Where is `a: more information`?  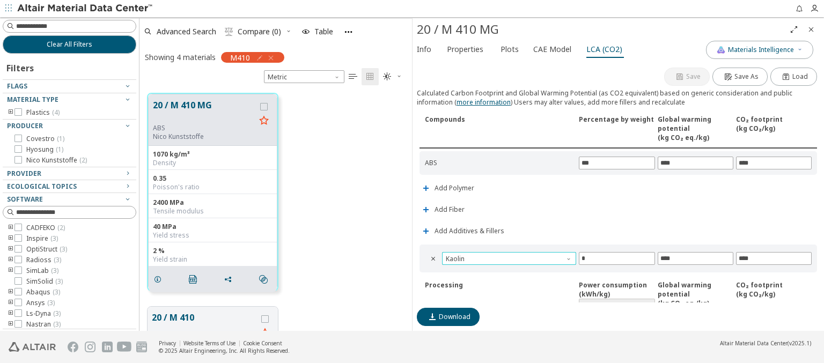
a: more information is located at coordinates (484, 102).